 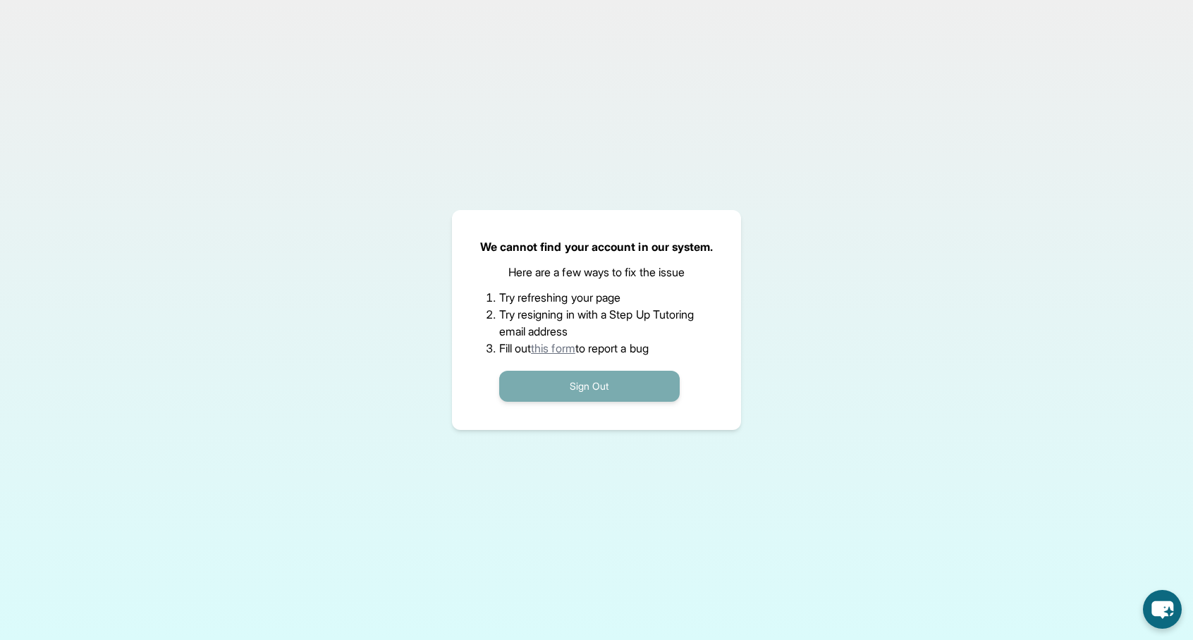 I want to click on button: Sign Out, so click(x=590, y=386).